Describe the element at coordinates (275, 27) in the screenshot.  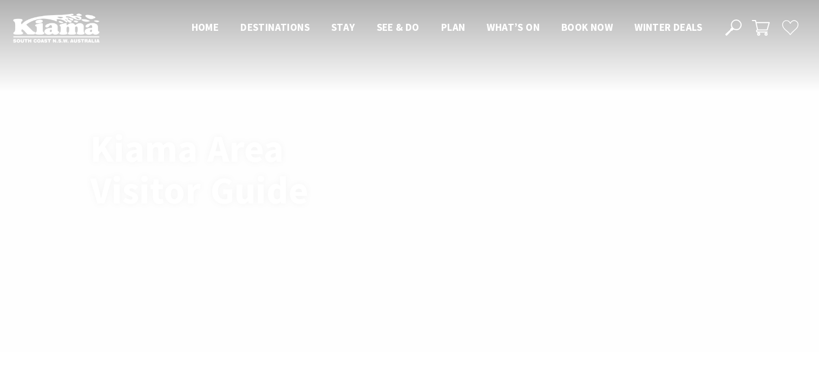
I see `span: Destinations` at that location.